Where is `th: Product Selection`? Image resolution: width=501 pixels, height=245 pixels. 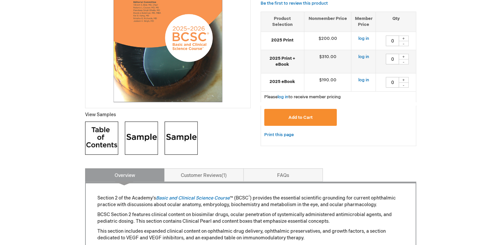 th: Product Selection is located at coordinates (283, 22).